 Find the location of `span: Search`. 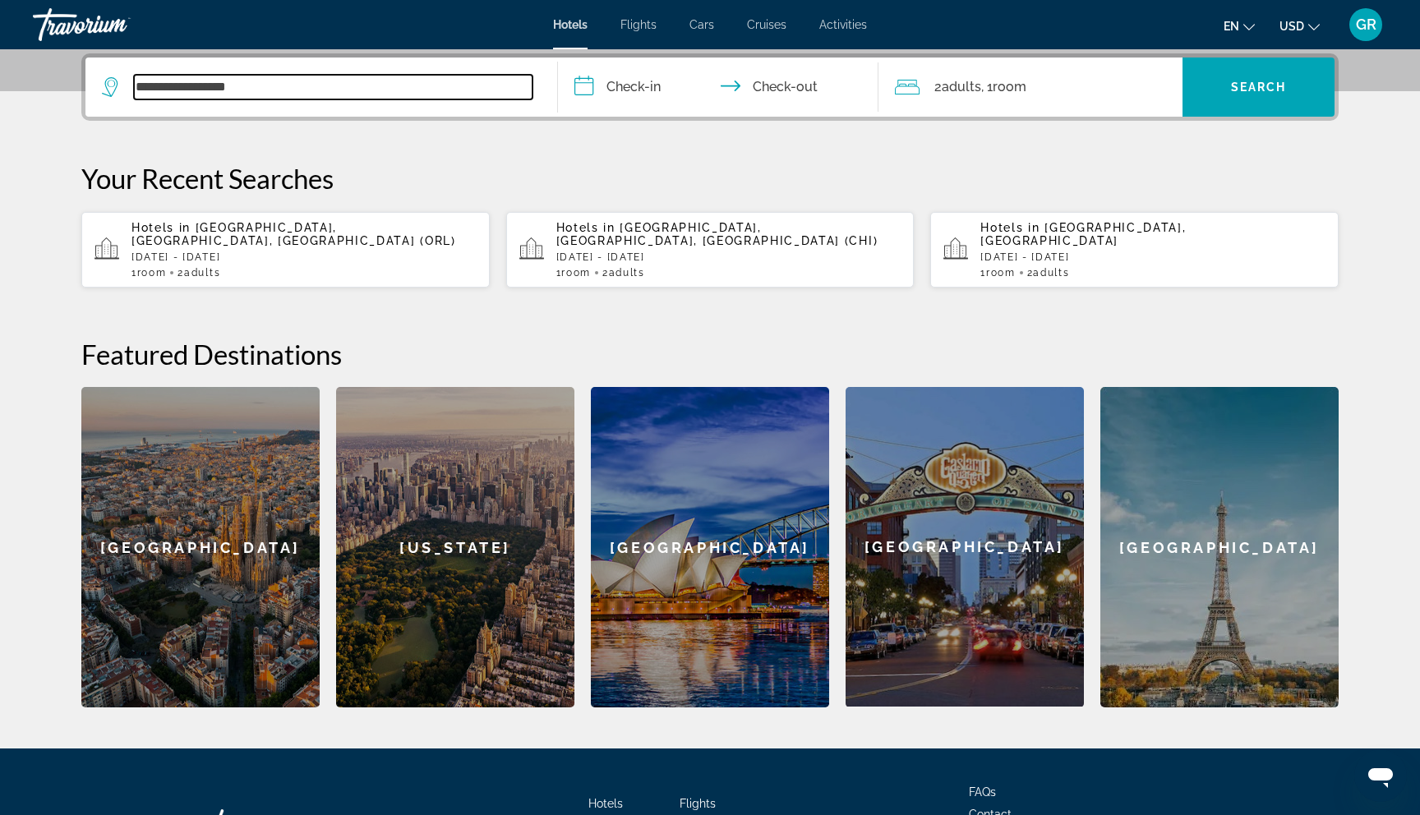

span: Search is located at coordinates (1259, 87).